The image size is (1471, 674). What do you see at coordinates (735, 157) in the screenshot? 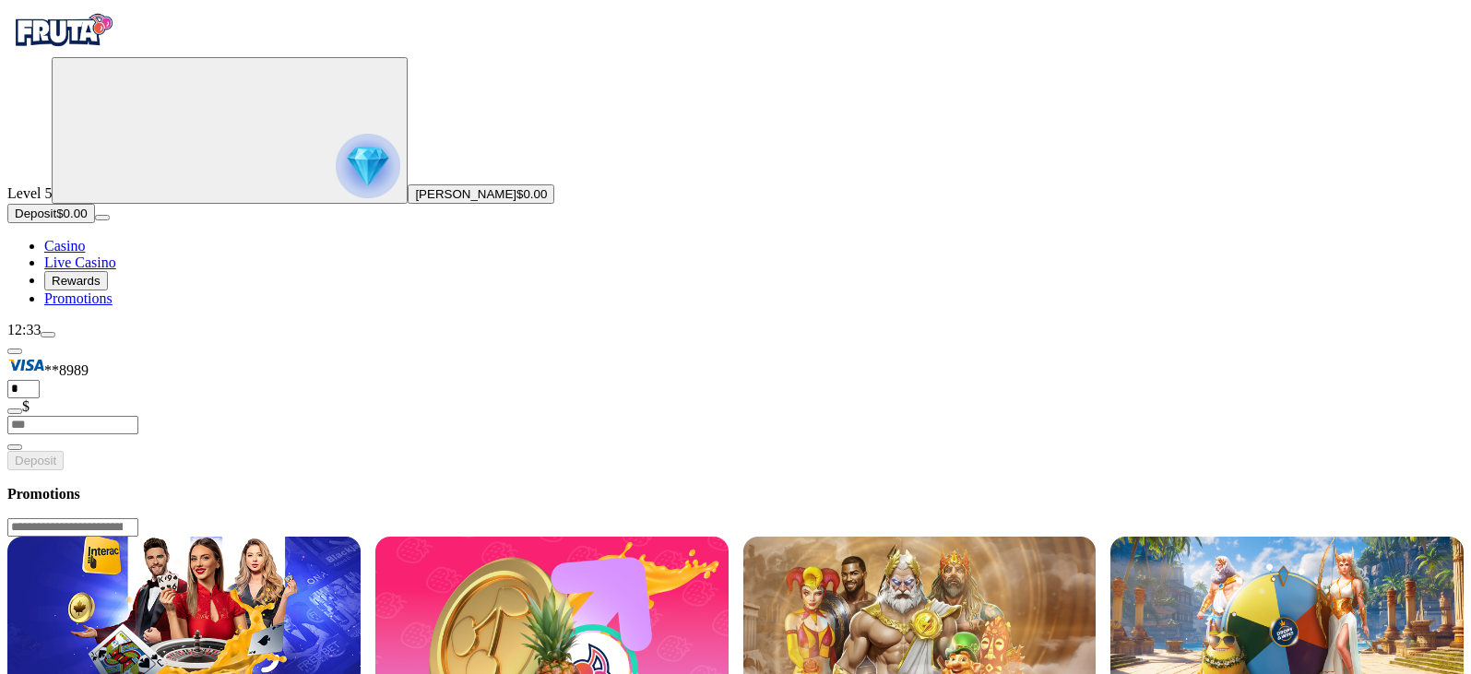
I see `nav: Primary` at bounding box center [735, 157].